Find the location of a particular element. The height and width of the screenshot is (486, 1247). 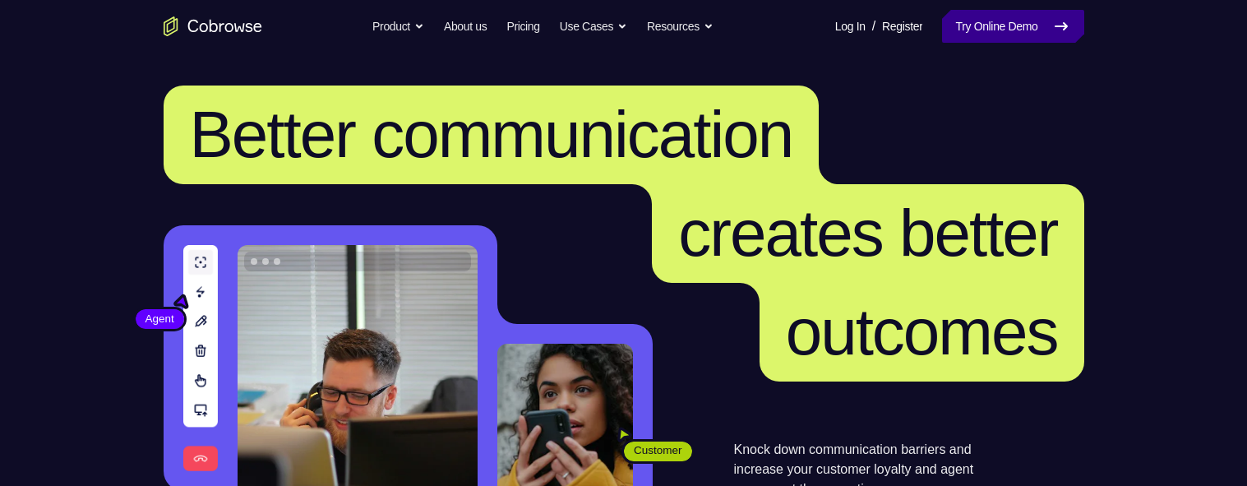

button: Use Cases is located at coordinates (594, 26).